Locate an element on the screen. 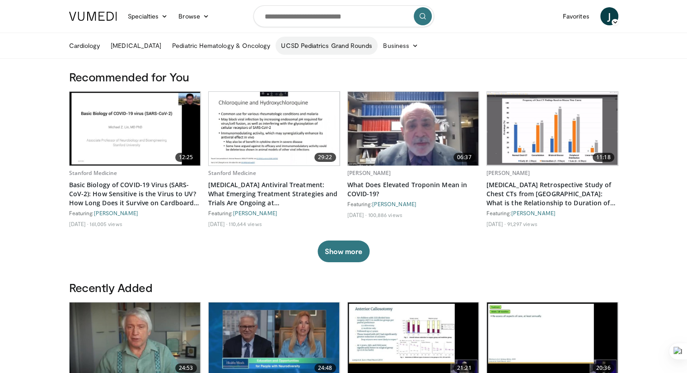  h3: Recommended for You is located at coordinates (344, 77).